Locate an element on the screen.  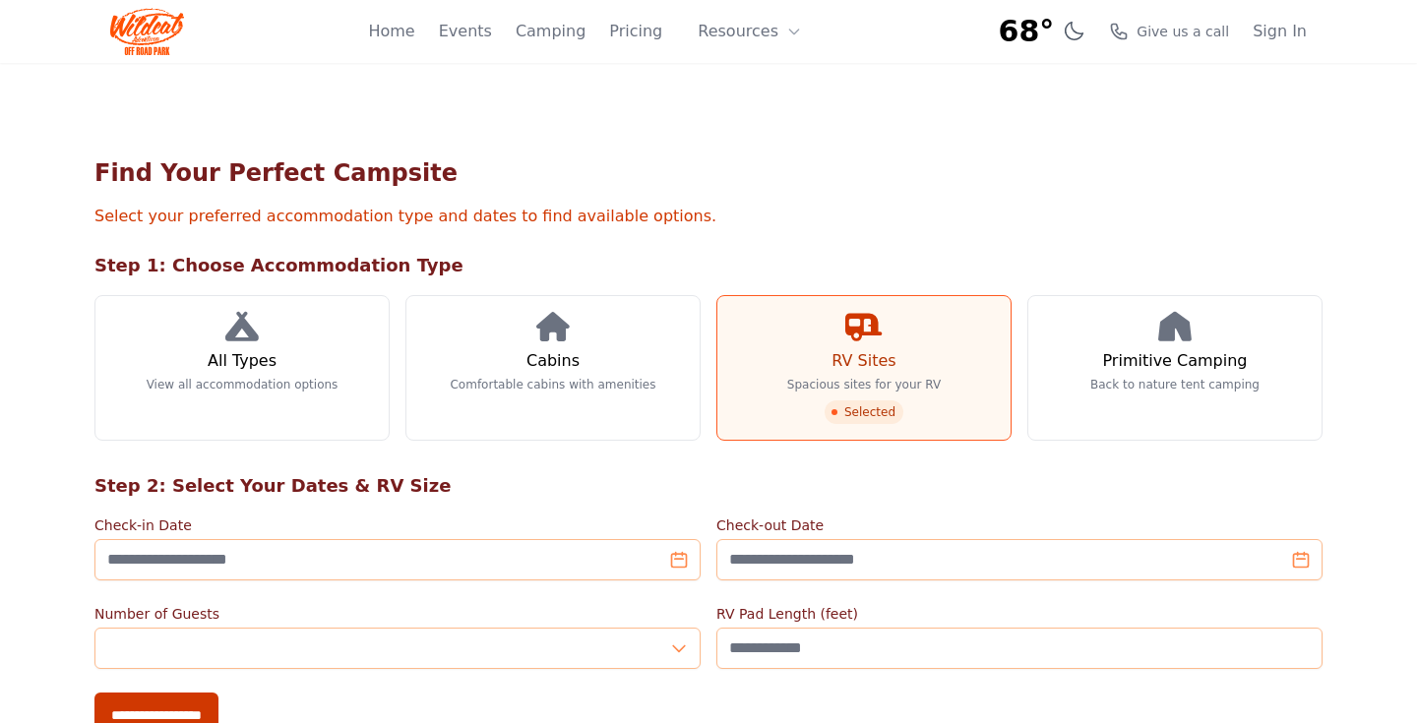
h2: Step 1: Choose Accommodation Type is located at coordinates (708, 266).